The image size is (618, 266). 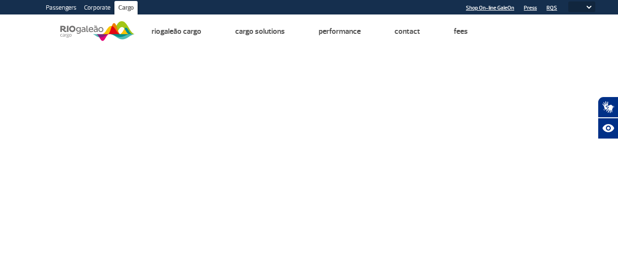 I want to click on a: RQS, so click(x=552, y=8).